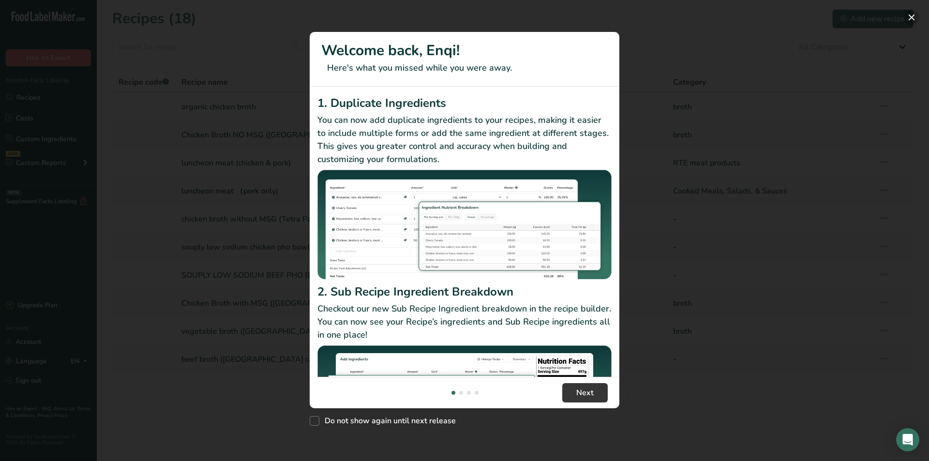 The height and width of the screenshot is (461, 929). I want to click on p: Here's what you missed while you were away., so click(464, 68).